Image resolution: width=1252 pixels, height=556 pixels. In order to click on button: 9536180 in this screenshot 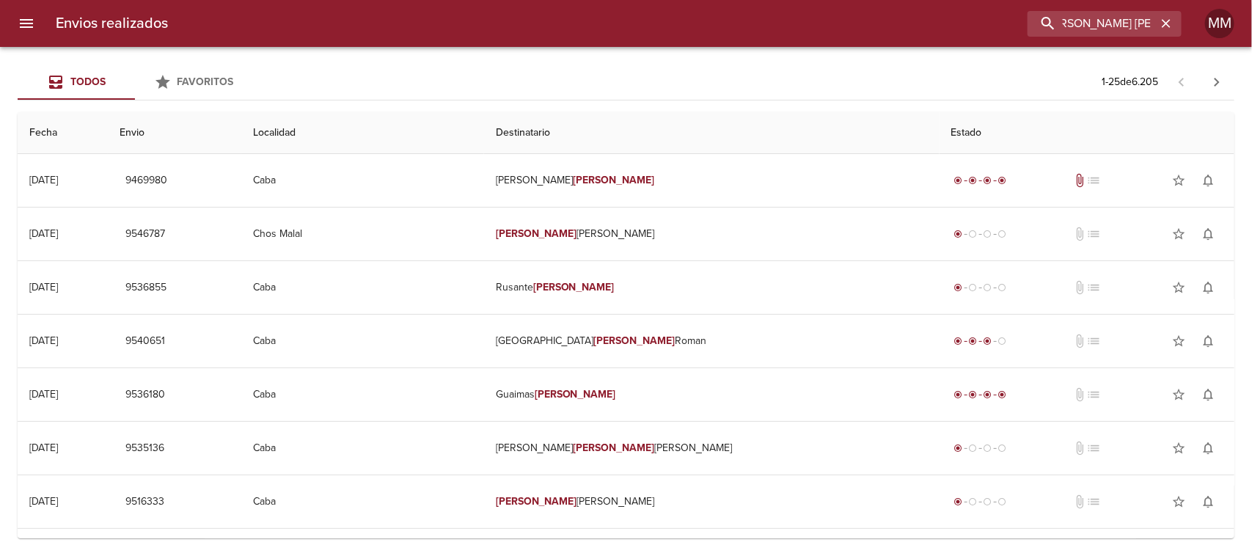, I will do `click(145, 395)`.